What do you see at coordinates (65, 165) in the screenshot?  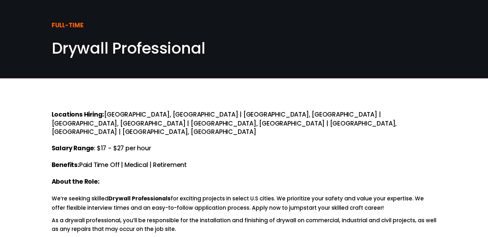 I see `strong: Benefits:` at bounding box center [65, 165].